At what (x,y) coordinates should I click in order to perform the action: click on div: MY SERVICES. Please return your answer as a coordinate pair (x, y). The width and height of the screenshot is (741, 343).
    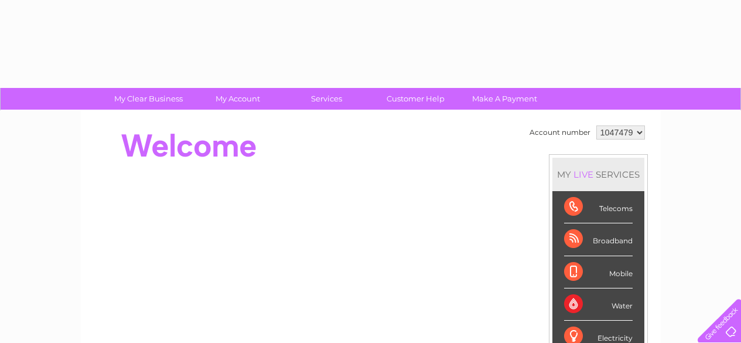
    Looking at the image, I should click on (598, 174).